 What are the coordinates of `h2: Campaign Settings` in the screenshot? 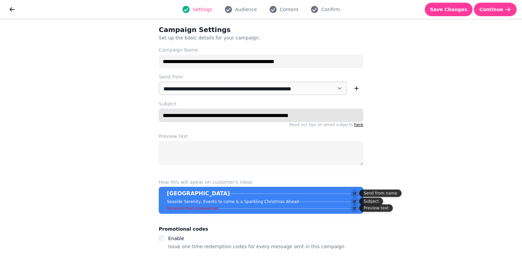 It's located at (224, 30).